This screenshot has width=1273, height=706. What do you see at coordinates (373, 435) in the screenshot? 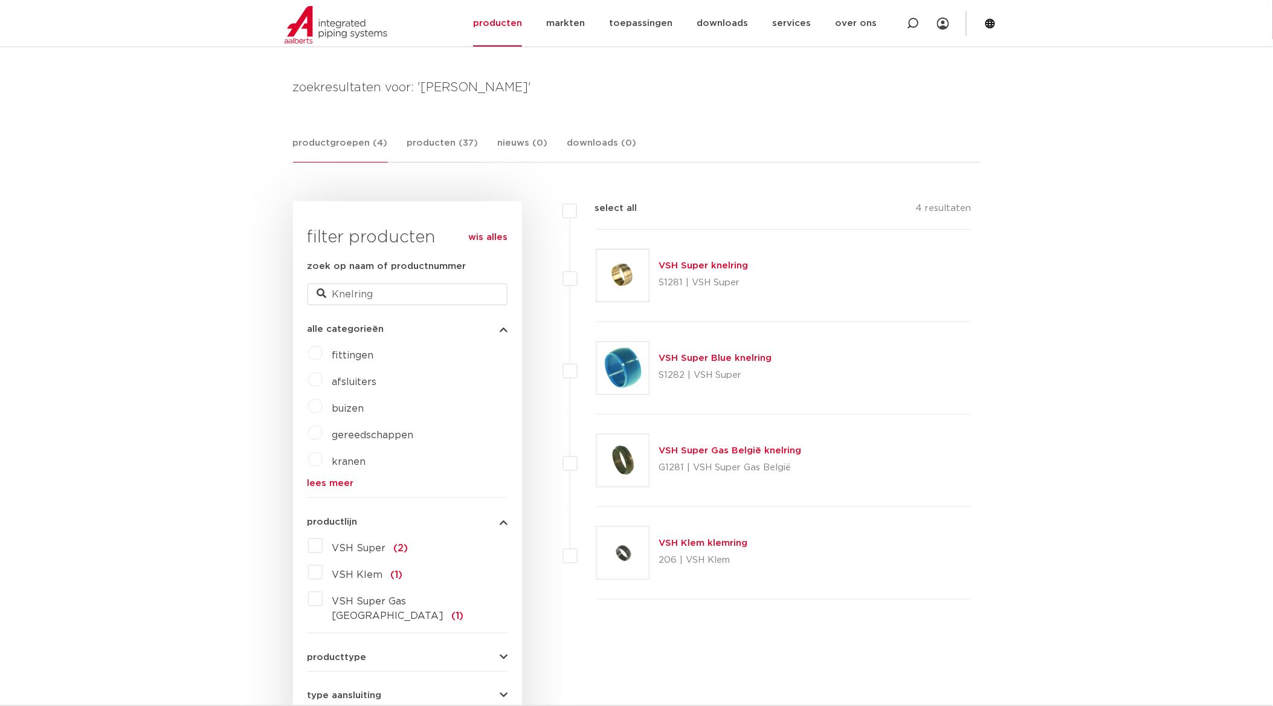
I see `span: gereedschappen` at bounding box center [373, 435].